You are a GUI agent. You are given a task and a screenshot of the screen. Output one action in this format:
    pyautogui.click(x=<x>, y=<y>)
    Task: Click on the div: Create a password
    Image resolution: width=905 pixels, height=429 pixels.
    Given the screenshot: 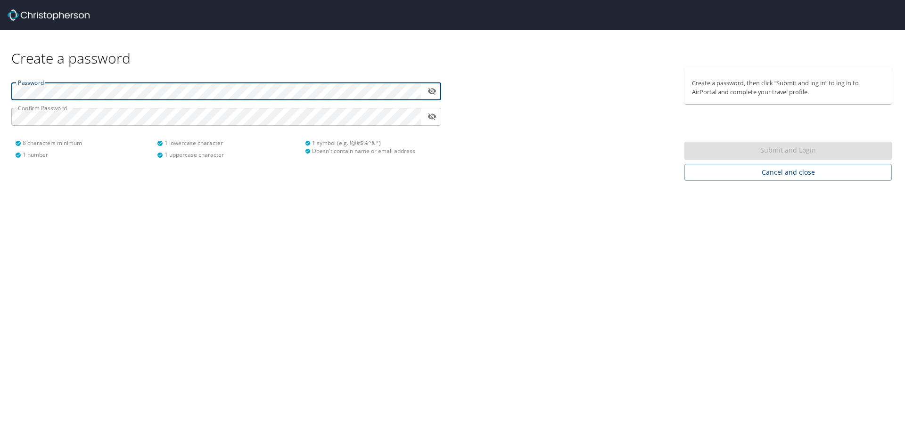 What is the action you would take?
    pyautogui.click(x=452, y=49)
    